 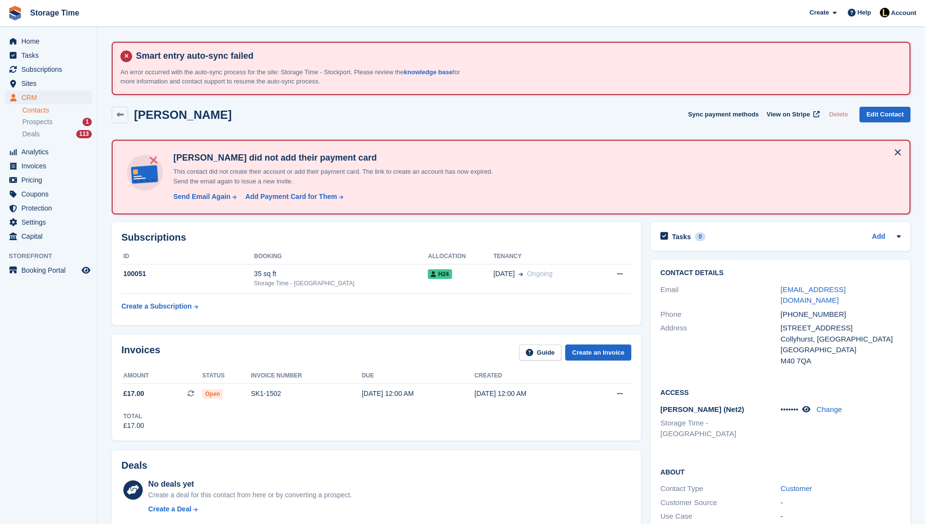 I want to click on span: Invoices, so click(x=51, y=166).